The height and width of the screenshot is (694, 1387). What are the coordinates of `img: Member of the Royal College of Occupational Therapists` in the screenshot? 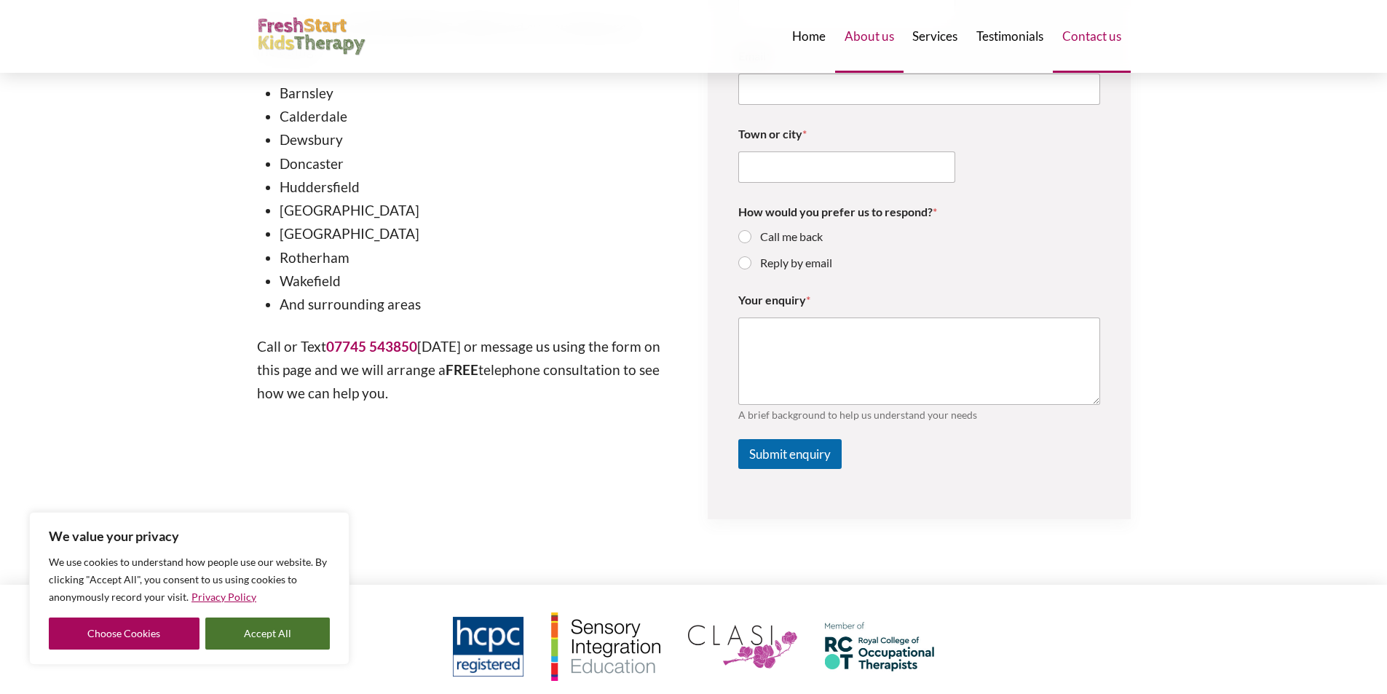 It's located at (879, 646).